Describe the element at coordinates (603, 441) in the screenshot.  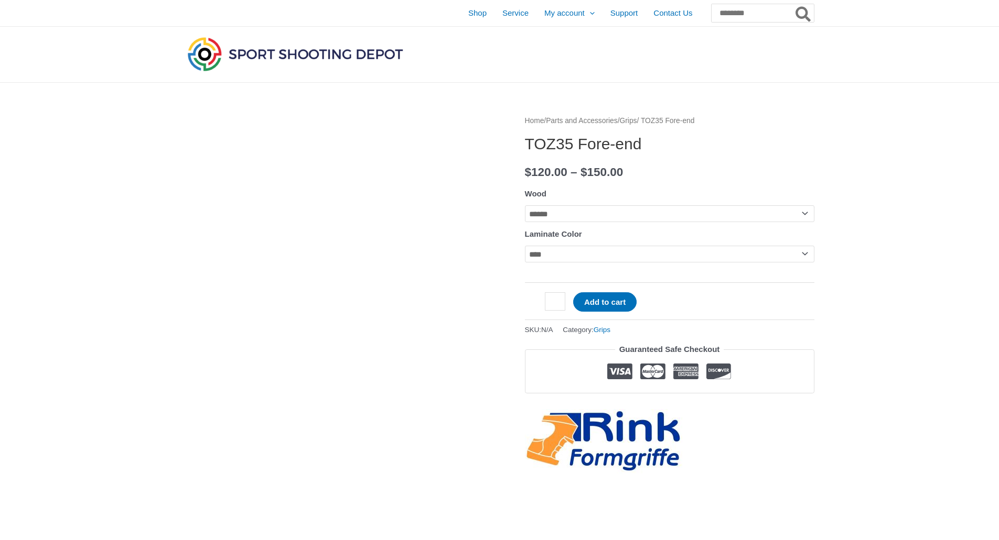
I see `a: Rink-Formgriffe` at that location.